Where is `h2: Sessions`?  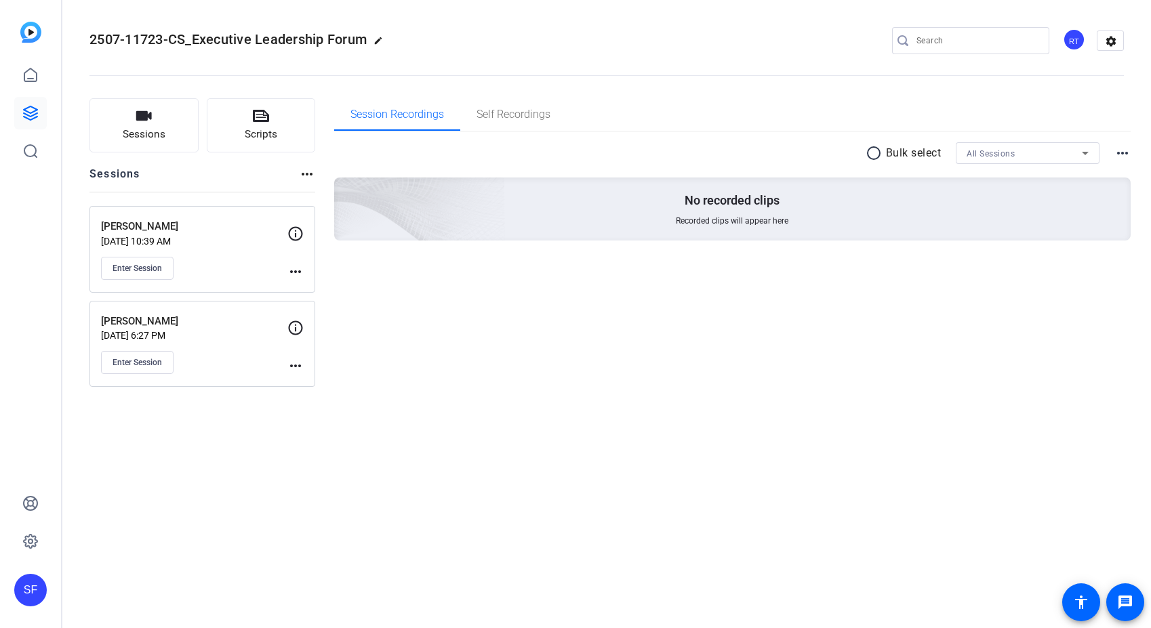 h2: Sessions is located at coordinates (115, 179).